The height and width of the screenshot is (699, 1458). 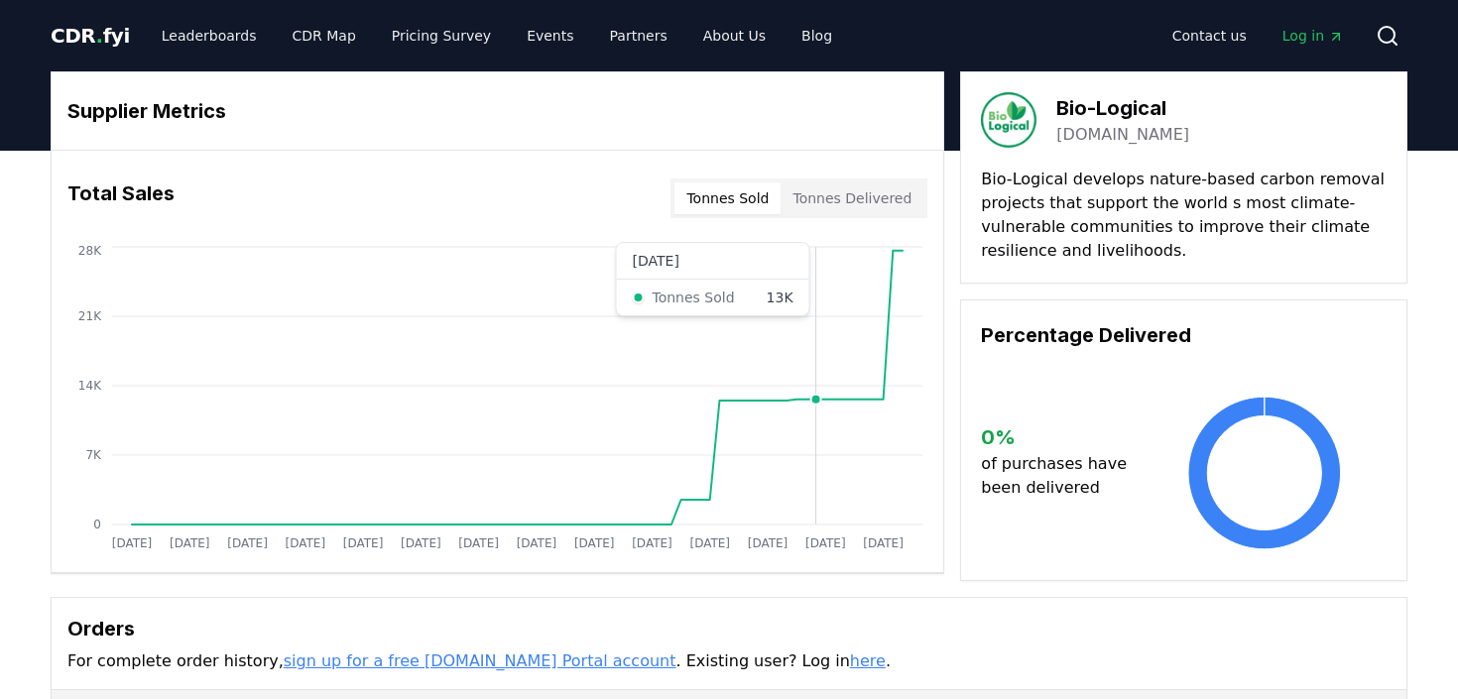 I want to click on h3: Percentage Delivered, so click(x=1183, y=335).